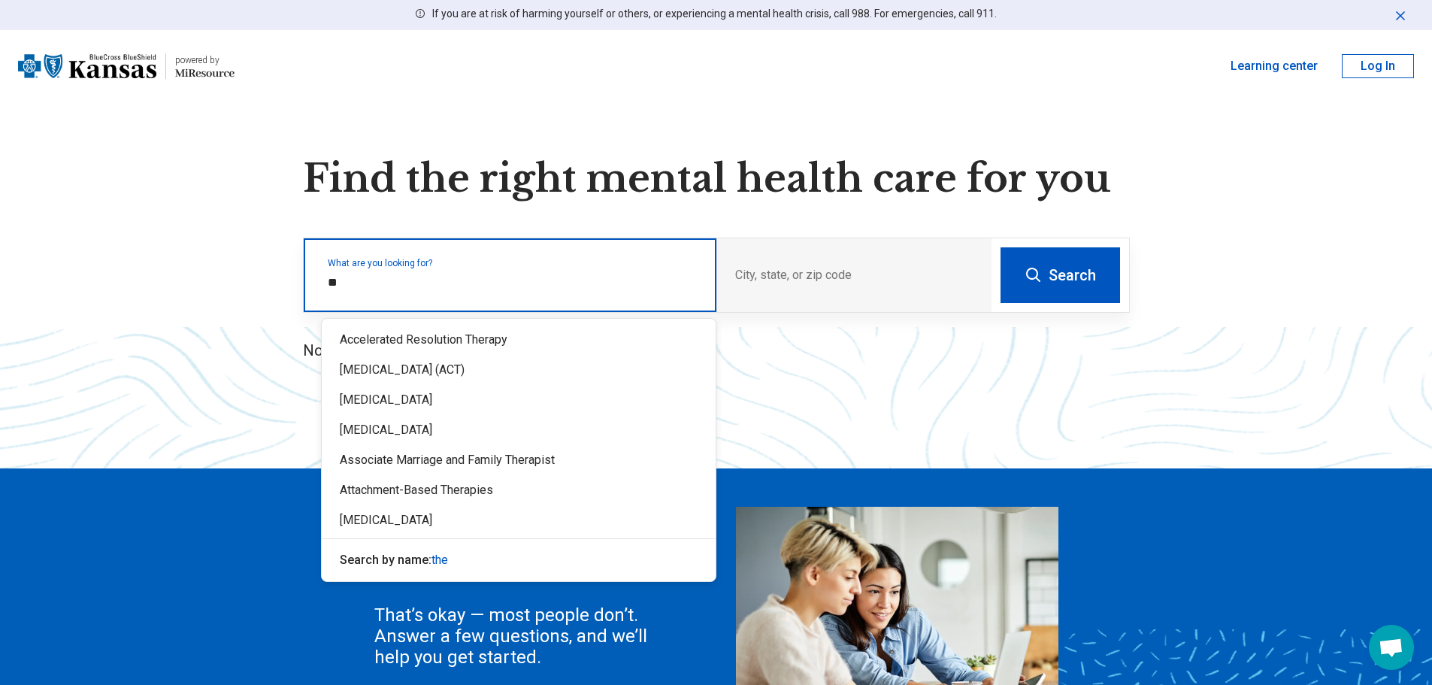 Image resolution: width=1432 pixels, height=685 pixels. I want to click on div: Accelerated Resolution Therapy, so click(519, 340).